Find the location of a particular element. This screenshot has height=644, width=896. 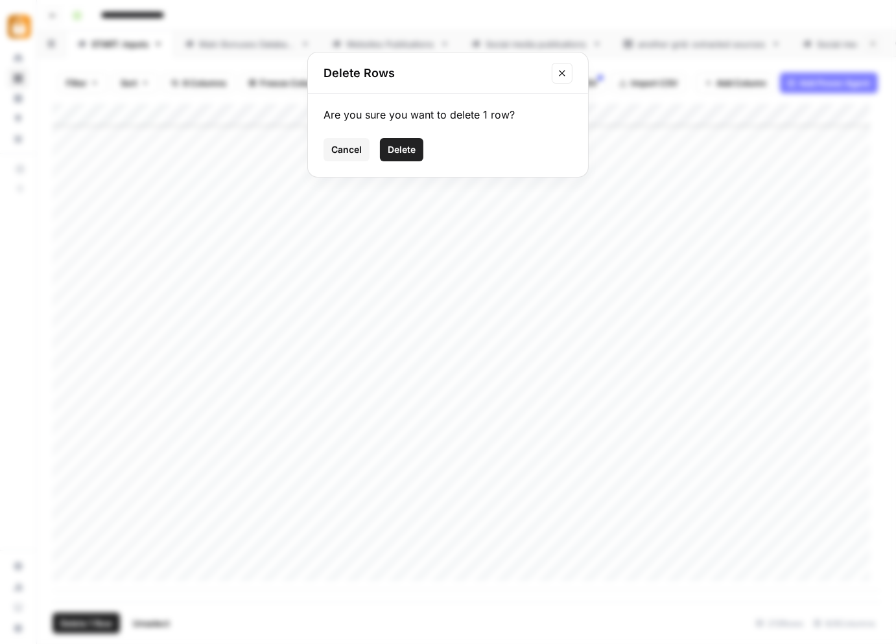

div: Are you sure you want to delete 1 row? is located at coordinates (448, 115).